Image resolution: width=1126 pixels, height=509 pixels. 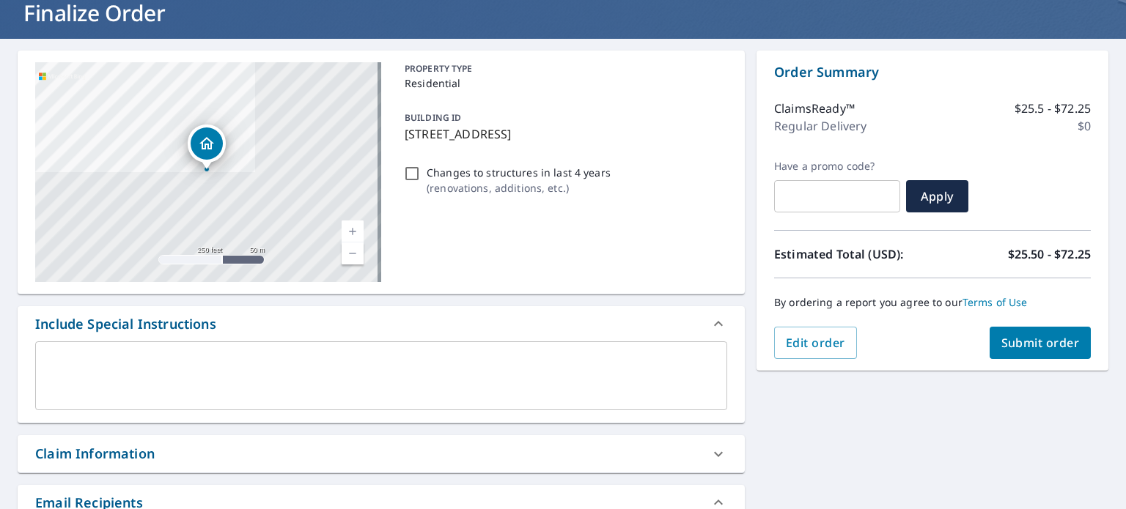 I want to click on span: Apply, so click(x=936, y=196).